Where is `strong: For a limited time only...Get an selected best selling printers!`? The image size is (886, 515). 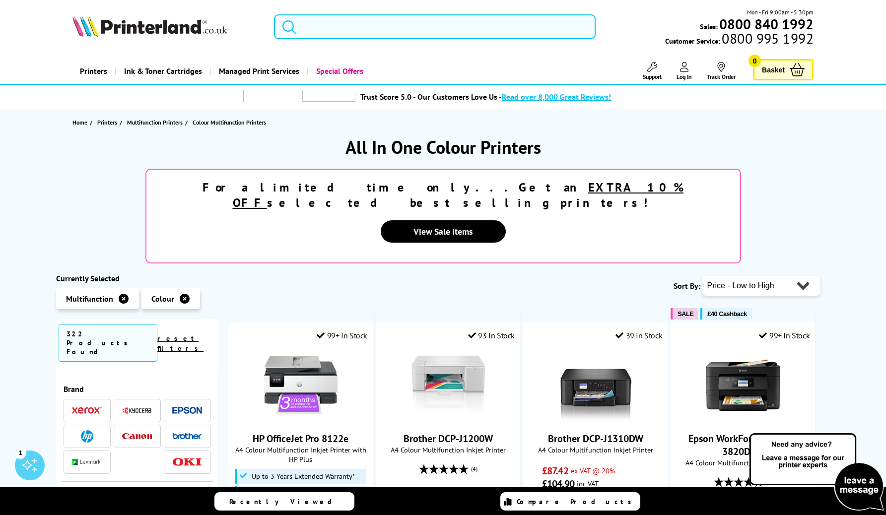 strong: For a limited time only...Get an selected best selling printers! is located at coordinates (443, 195).